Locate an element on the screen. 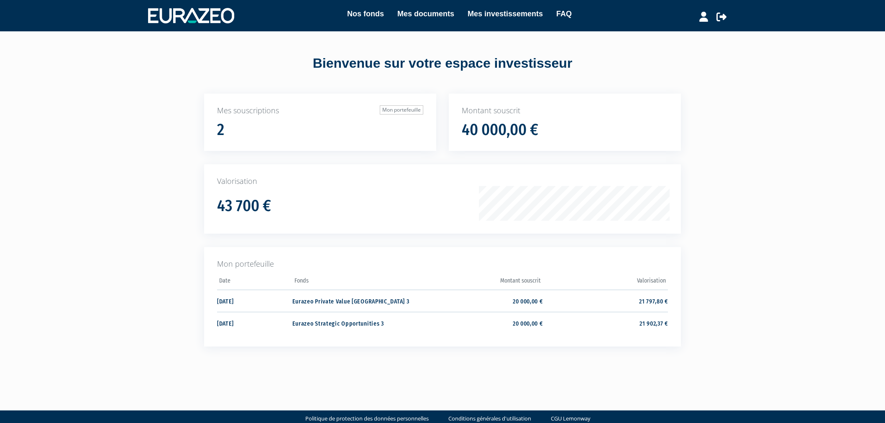  a: Mon portefeuille is located at coordinates (402, 110).